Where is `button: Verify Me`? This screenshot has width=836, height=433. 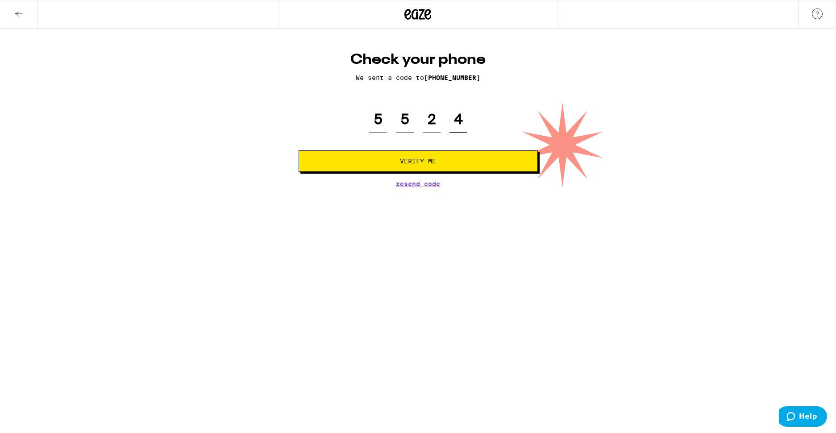
button: Verify Me is located at coordinates (418, 161).